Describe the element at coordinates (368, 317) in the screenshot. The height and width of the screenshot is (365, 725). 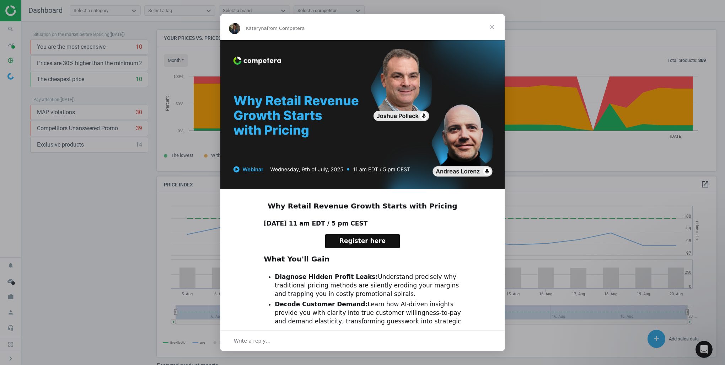
I see `li: Learn how AI-driven insights provide you with clarity into true customer willingness-to-pay and d...` at that location.